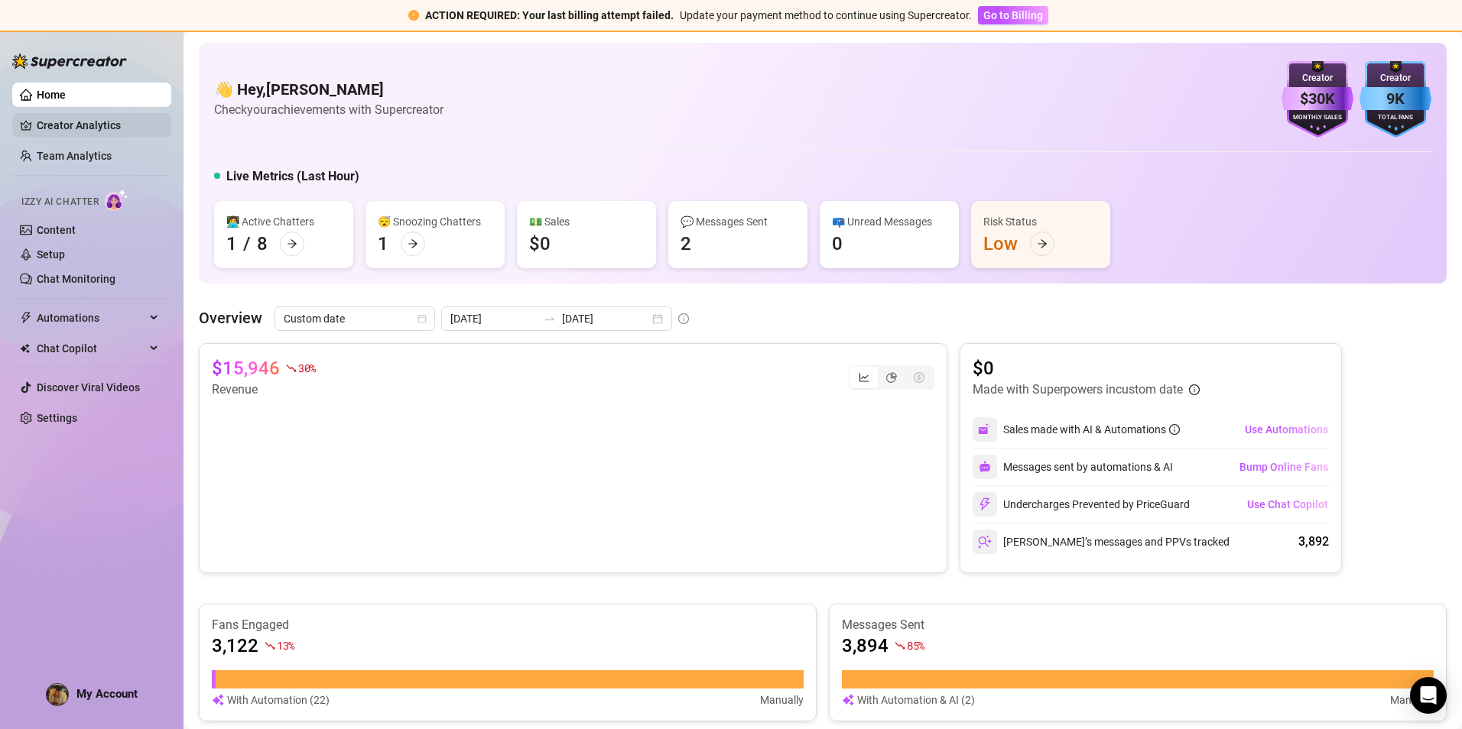 The height and width of the screenshot is (729, 1462). Describe the element at coordinates (24, 349) in the screenshot. I see `img: Chat Copilot` at that location.